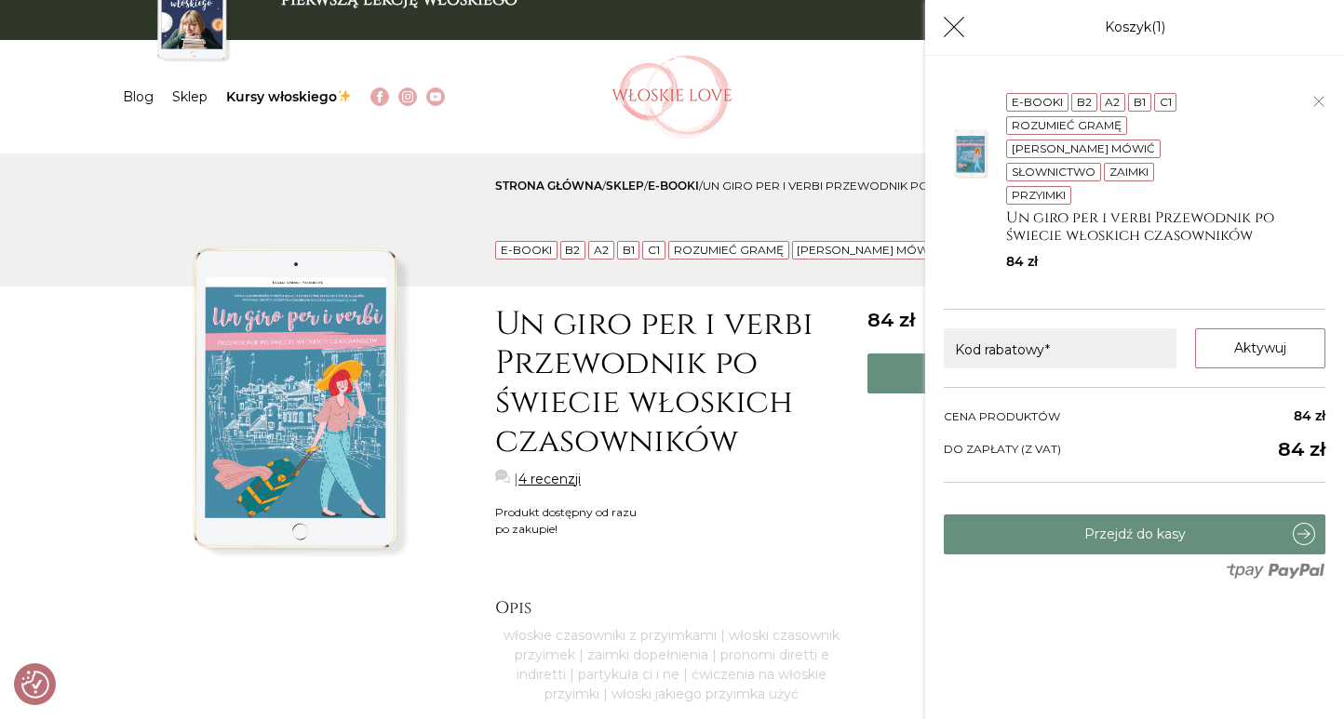  I want to click on button: Aktywuj, so click(1260, 348).